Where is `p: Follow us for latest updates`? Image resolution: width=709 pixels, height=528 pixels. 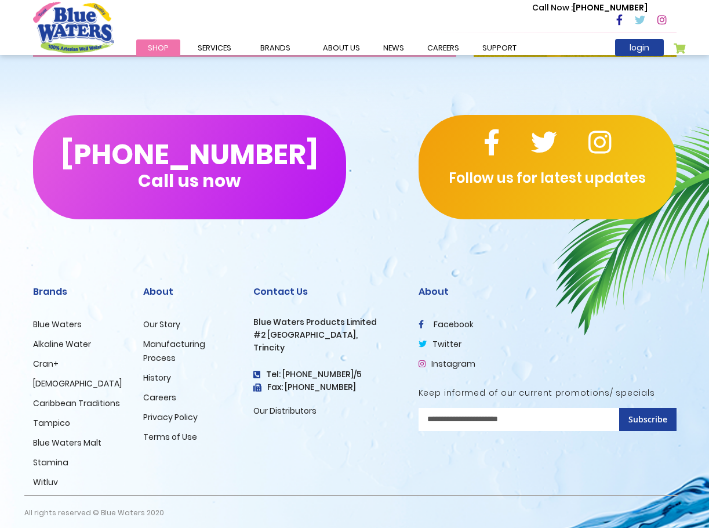
p: Follow us for latest updates is located at coordinates (548, 178).